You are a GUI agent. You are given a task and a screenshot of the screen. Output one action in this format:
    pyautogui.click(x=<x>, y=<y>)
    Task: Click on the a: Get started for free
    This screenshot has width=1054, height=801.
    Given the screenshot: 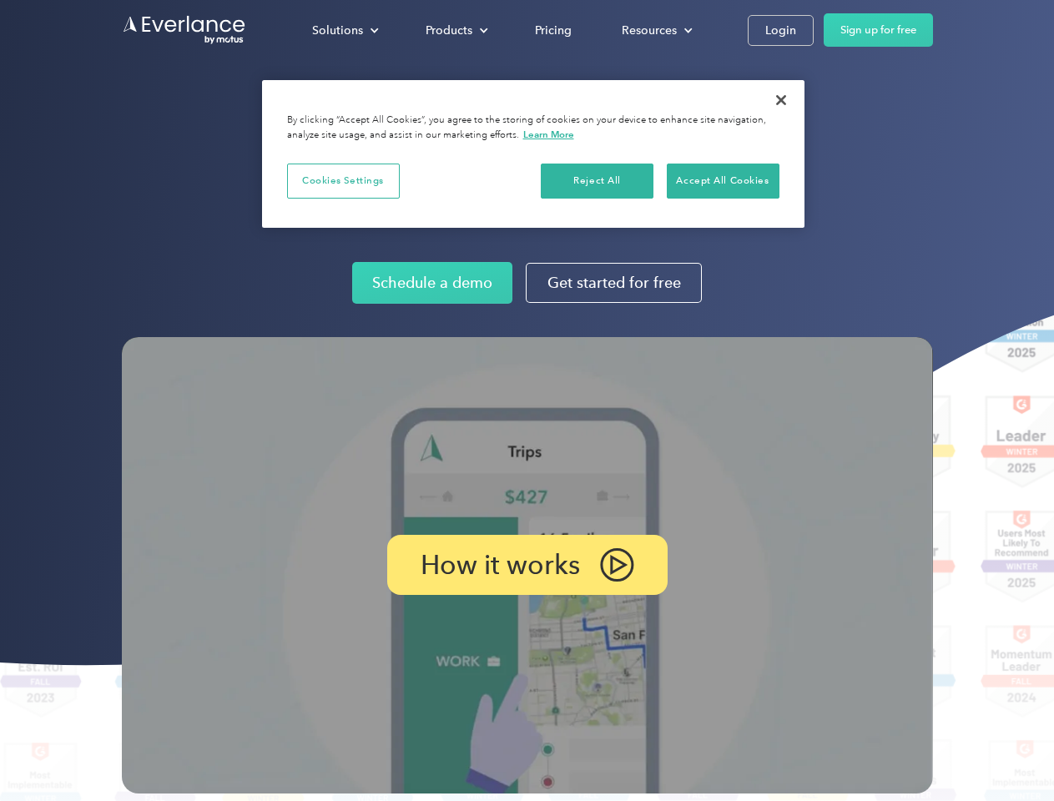 What is the action you would take?
    pyautogui.click(x=613, y=283)
    